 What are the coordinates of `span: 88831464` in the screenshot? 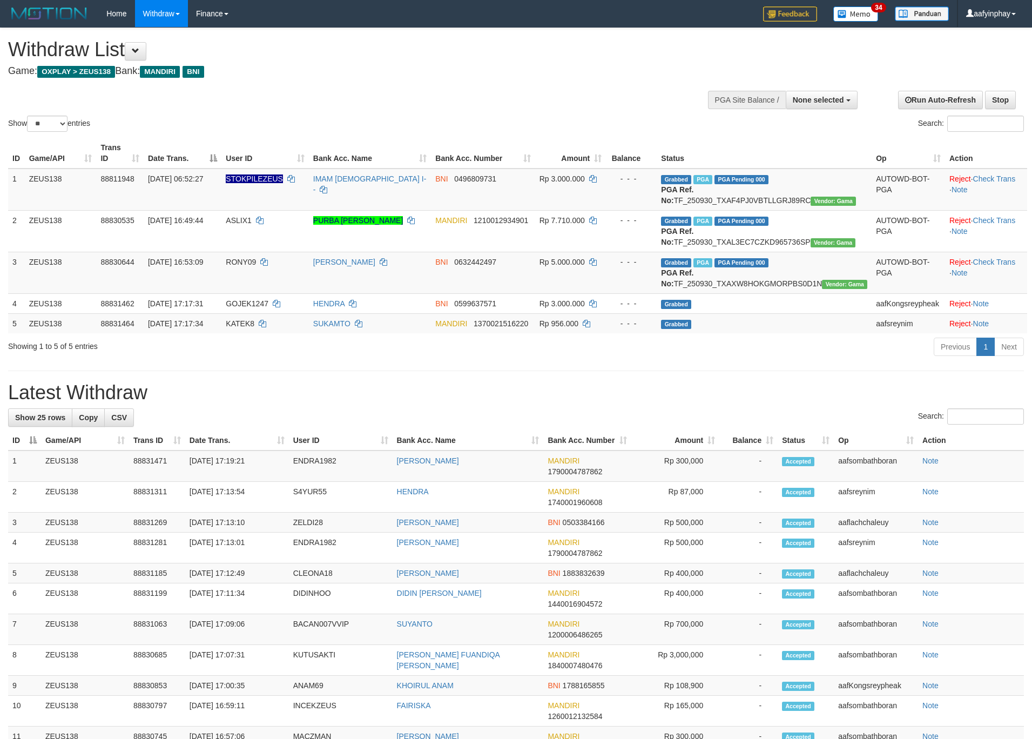 It's located at (117, 324).